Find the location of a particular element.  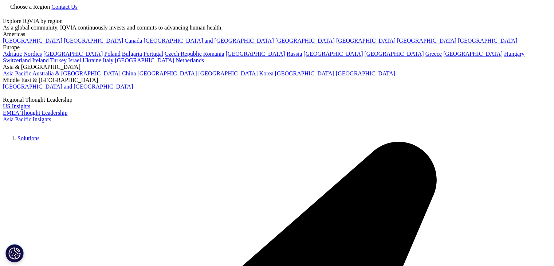

a: Hungary is located at coordinates (514, 54).